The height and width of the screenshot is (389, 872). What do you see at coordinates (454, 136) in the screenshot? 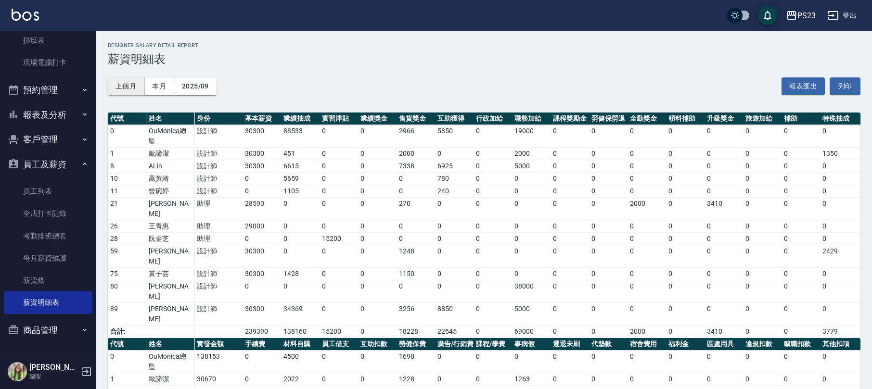
I see `td: 5850` at bounding box center [454, 136].